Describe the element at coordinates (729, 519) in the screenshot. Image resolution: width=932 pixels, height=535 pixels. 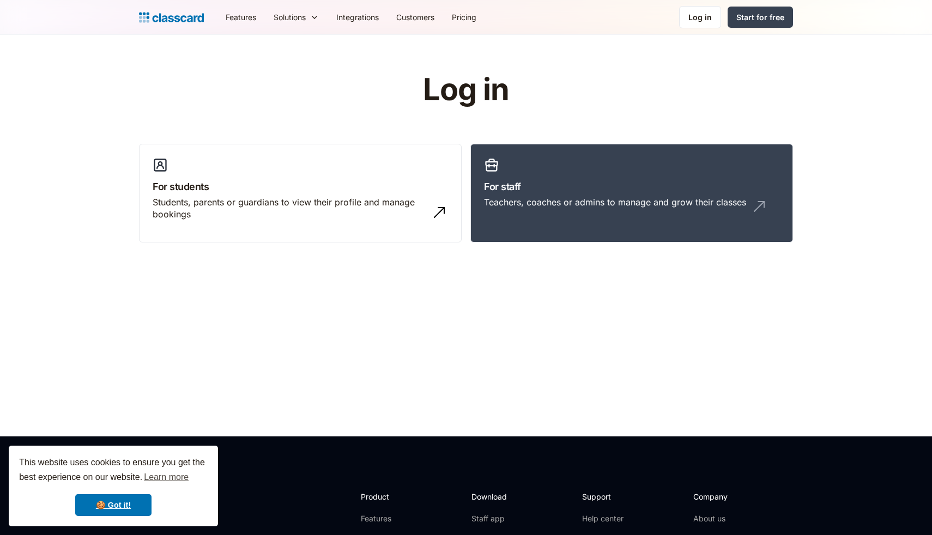
I see `a: About us` at that location.